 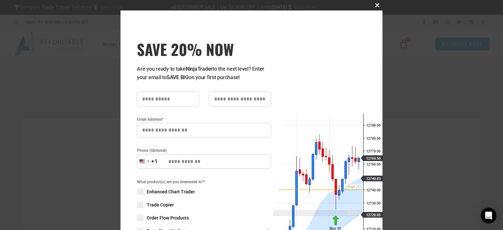 What do you see at coordinates (171, 192) in the screenshot?
I see `span: Enhanced Chart Trader` at bounding box center [171, 192].